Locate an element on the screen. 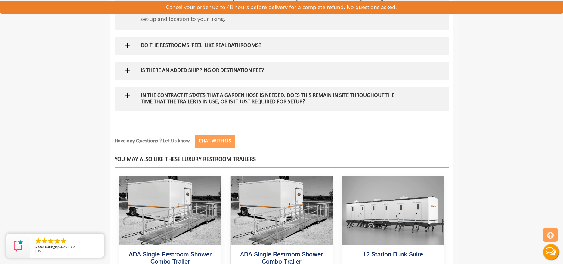 This screenshot has width=563, height=264. h5: In the contract it states that a garden hose is needed. Does this remain in site throughout the t... is located at coordinates (272, 99).